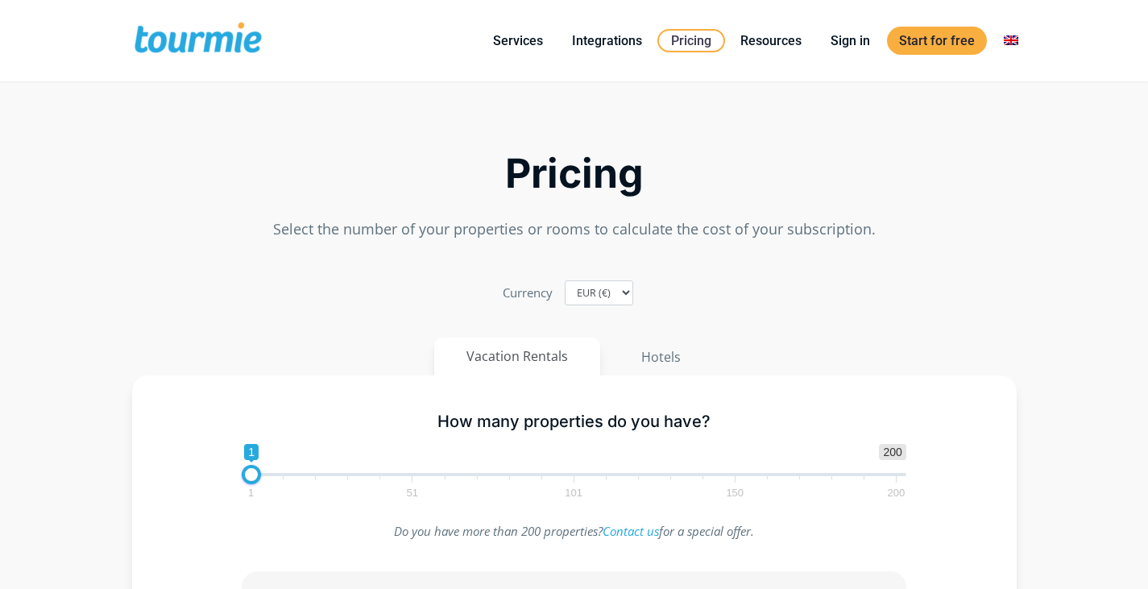 The image size is (1148, 589). What do you see at coordinates (574, 173) in the screenshot?
I see `h2: Pricing` at bounding box center [574, 173].